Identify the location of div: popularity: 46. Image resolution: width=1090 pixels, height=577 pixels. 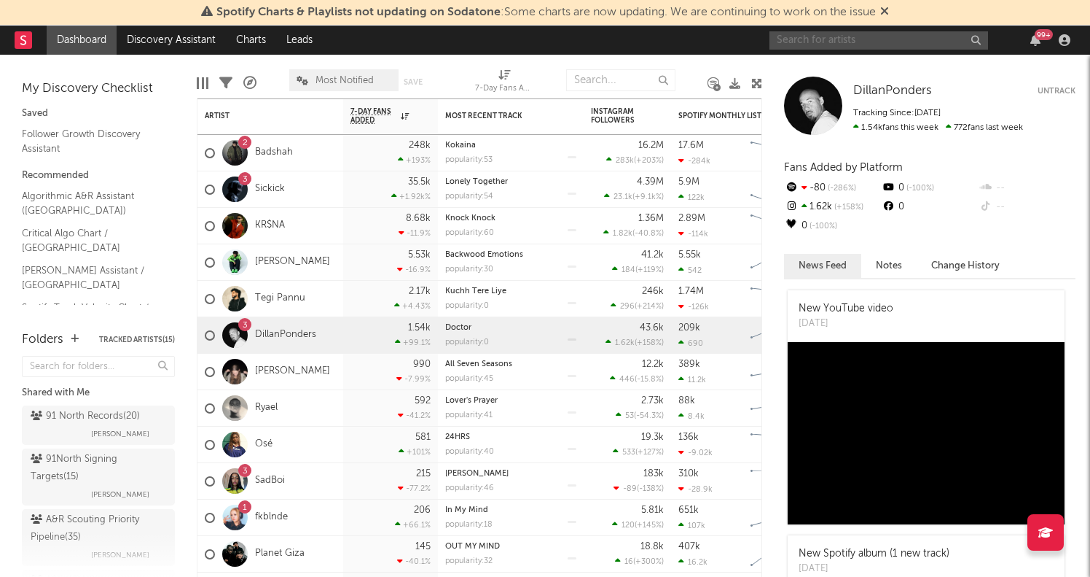
(469, 488).